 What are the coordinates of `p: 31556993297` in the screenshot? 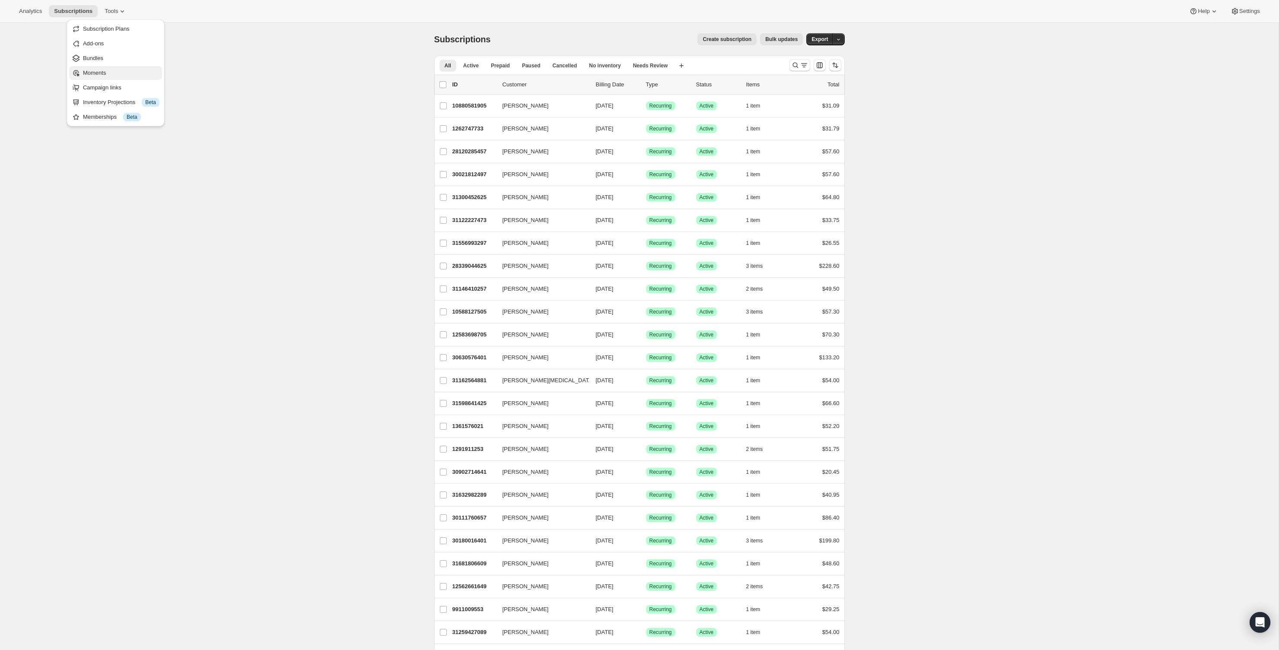 It's located at (474, 243).